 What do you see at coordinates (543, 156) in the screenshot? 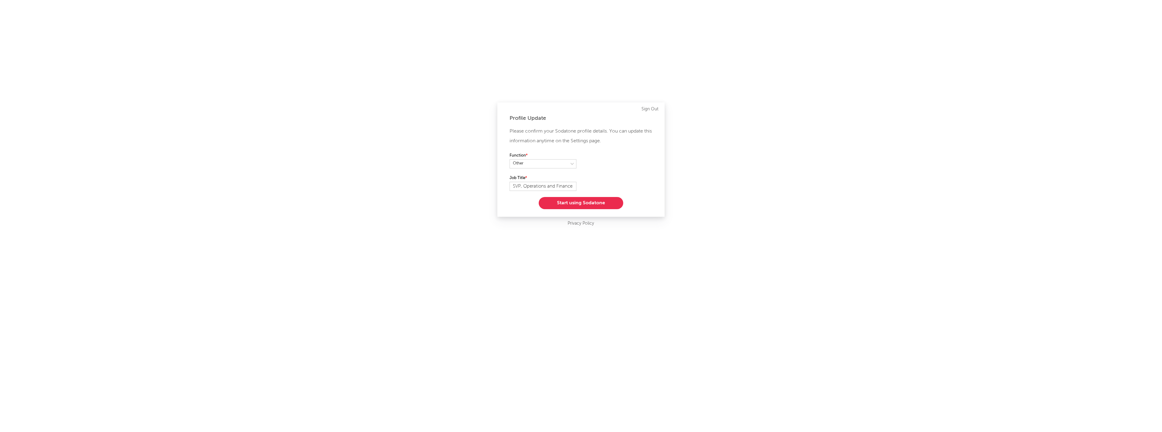
I see `label: Function` at bounding box center [543, 156].